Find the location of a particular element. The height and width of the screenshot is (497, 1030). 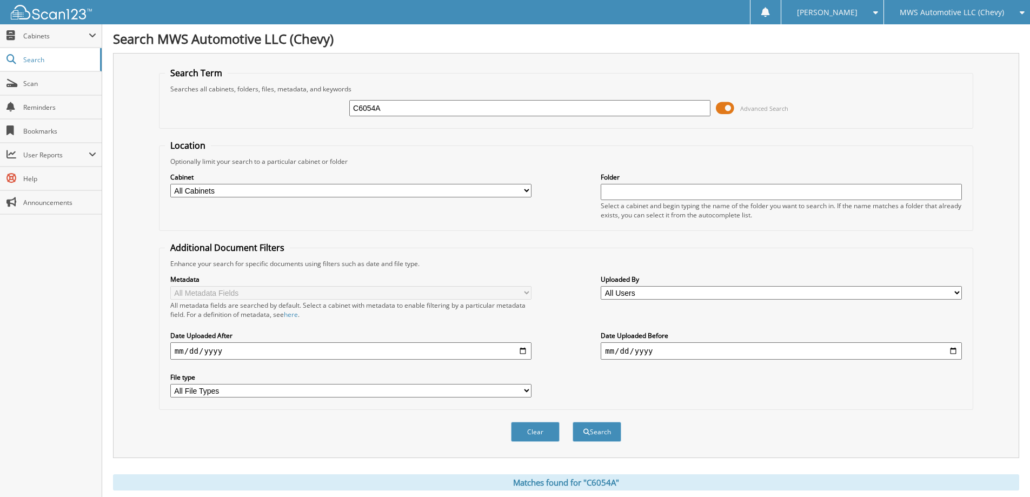

div: Searches all cabinets, folders, files, metadata, and keywords is located at coordinates (566, 89).